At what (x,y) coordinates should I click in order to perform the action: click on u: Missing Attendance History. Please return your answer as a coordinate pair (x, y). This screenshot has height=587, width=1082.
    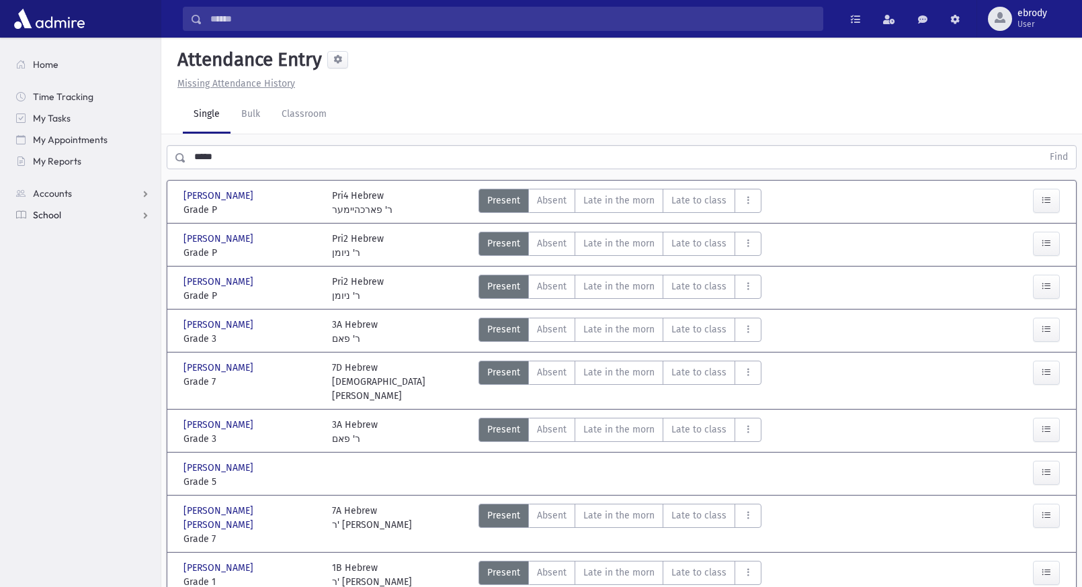
    Looking at the image, I should click on (236, 83).